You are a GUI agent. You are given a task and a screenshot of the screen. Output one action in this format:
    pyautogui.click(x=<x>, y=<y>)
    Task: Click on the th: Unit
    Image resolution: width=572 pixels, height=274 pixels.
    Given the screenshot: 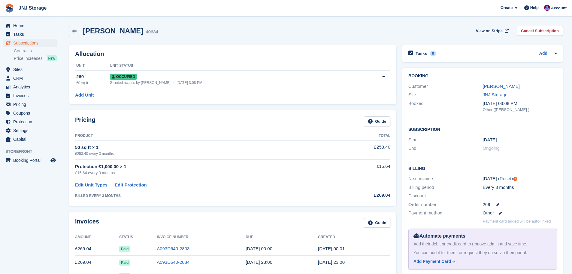 What is the action you would take?
    pyautogui.click(x=93, y=66)
    